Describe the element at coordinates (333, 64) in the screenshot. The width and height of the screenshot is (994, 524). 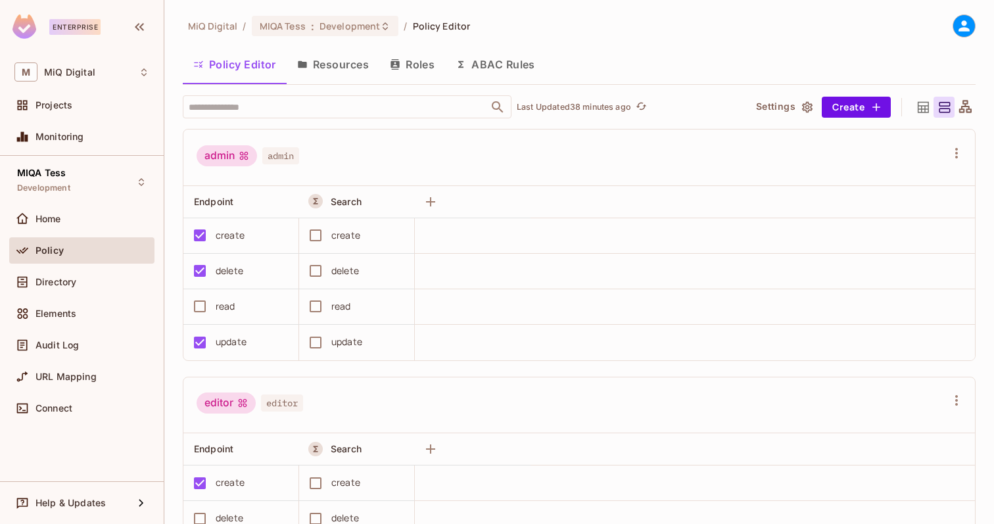
I see `button: Resources` at that location.